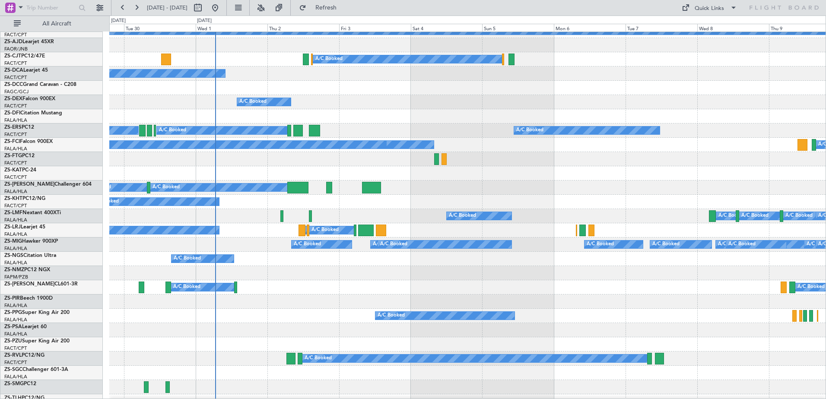 This screenshot has width=826, height=399. Describe the element at coordinates (326, 8) in the screenshot. I see `span: Refresh` at that location.